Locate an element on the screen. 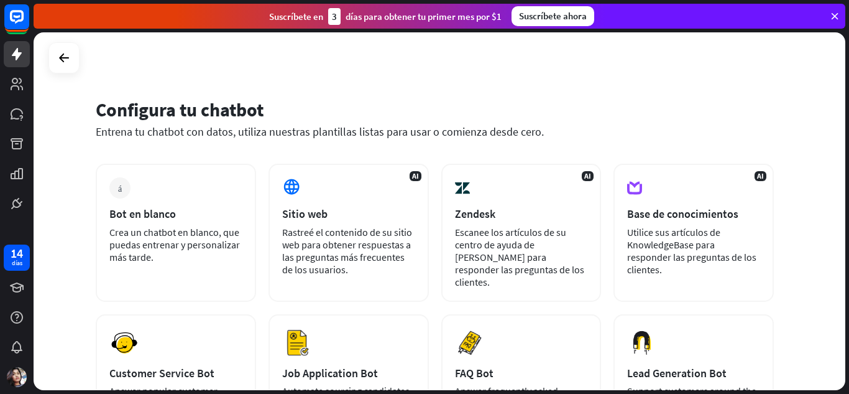 The height and width of the screenshot is (394, 849). a: 14 días is located at coordinates (17, 257).